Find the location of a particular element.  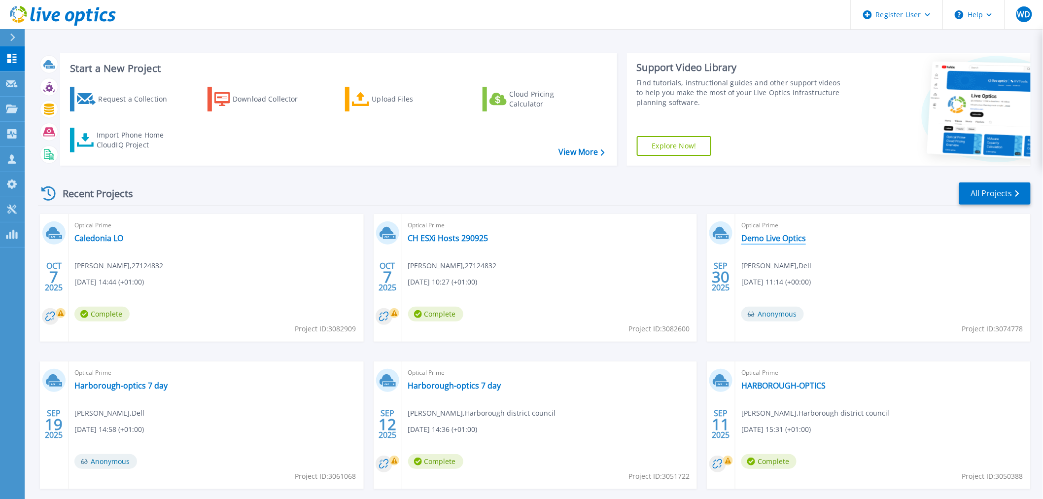

div: Upload Files is located at coordinates (412, 99).